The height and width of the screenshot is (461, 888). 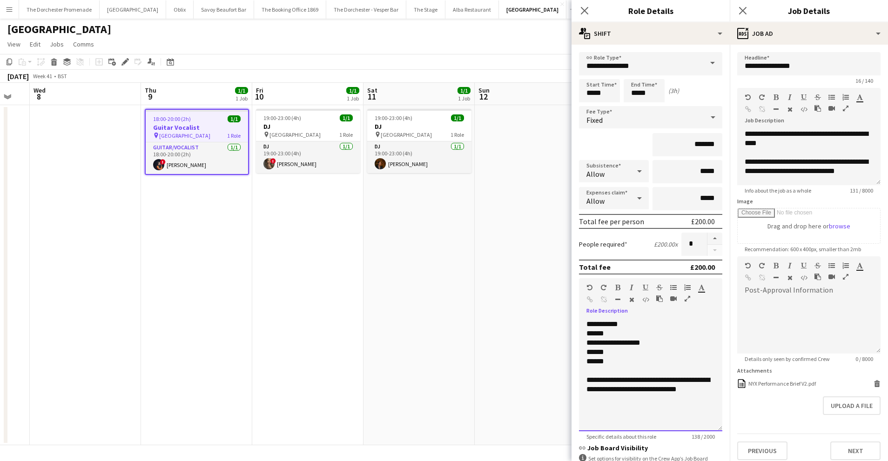 What do you see at coordinates (42, 76) in the screenshot?
I see `span: Week 41` at bounding box center [42, 76].